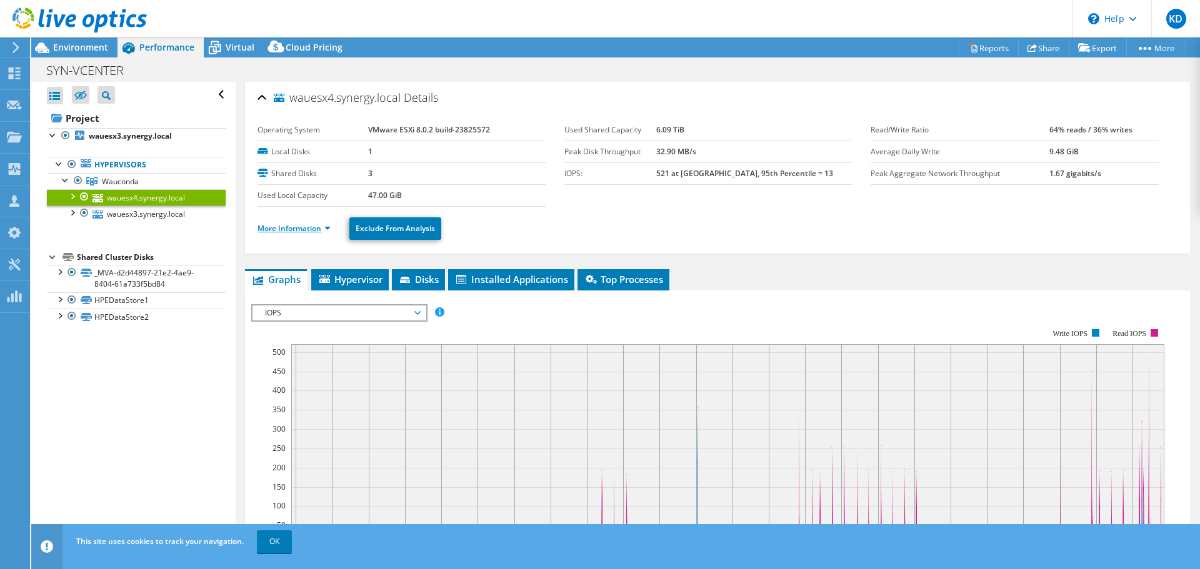 This screenshot has width=1200, height=569. I want to click on a: Share, so click(1044, 47).